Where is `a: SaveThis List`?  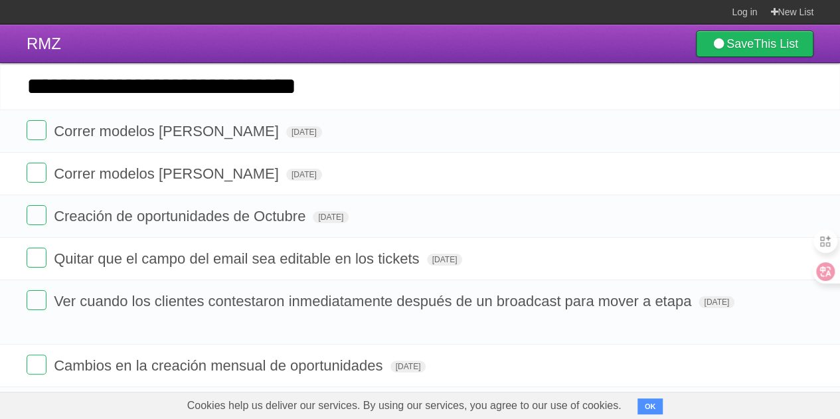
a: SaveThis List is located at coordinates (755, 44).